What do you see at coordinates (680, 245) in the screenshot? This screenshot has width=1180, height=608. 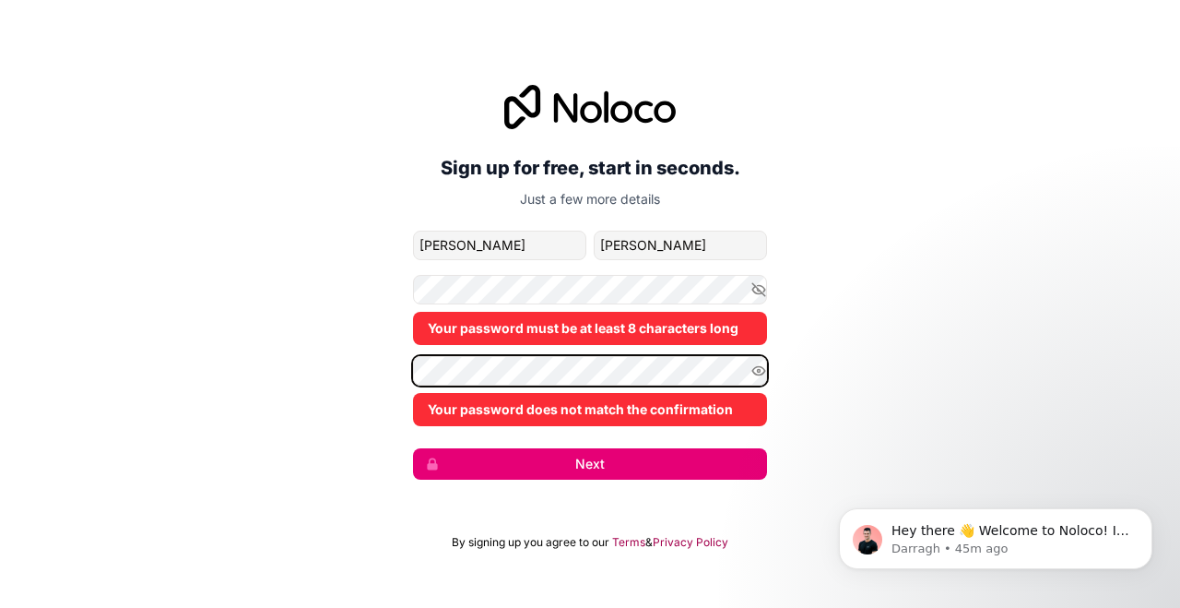 I see `input: family-name` at bounding box center [680, 245].